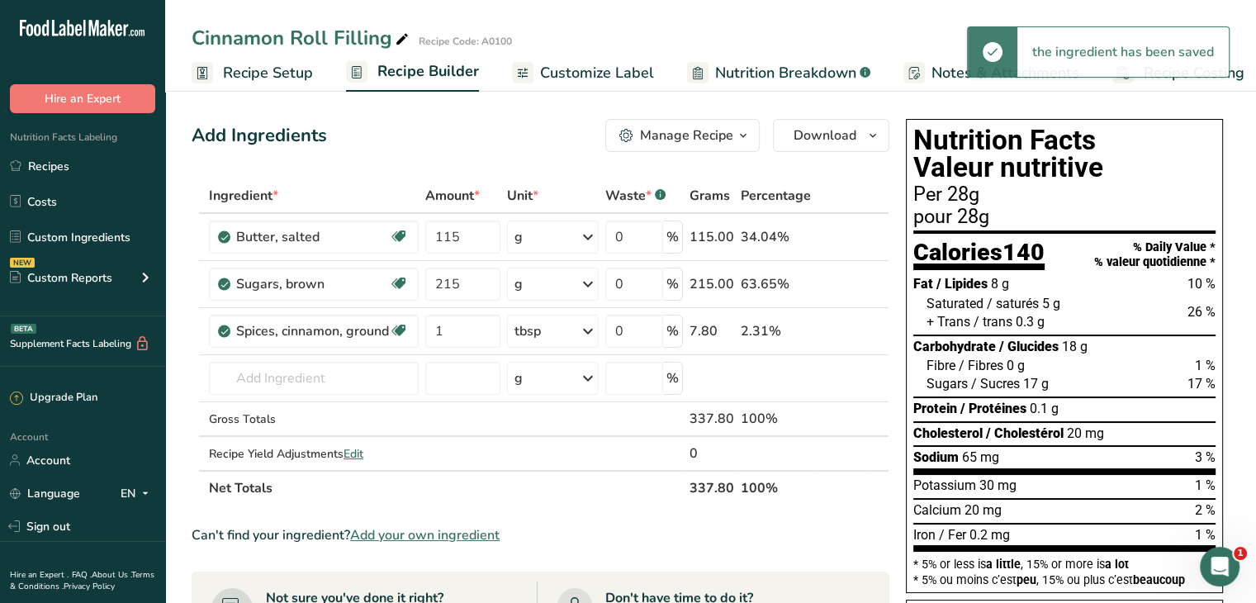 The image size is (1256, 603). What do you see at coordinates (1064, 568) in the screenshot?
I see `section: * 5% or less is , 15% or more is` at bounding box center [1064, 568].